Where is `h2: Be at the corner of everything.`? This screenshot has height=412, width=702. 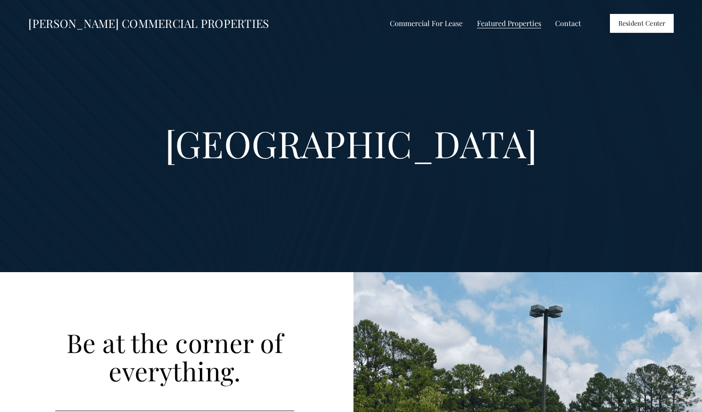 h2: Be at the corner of everything. is located at coordinates (175, 356).